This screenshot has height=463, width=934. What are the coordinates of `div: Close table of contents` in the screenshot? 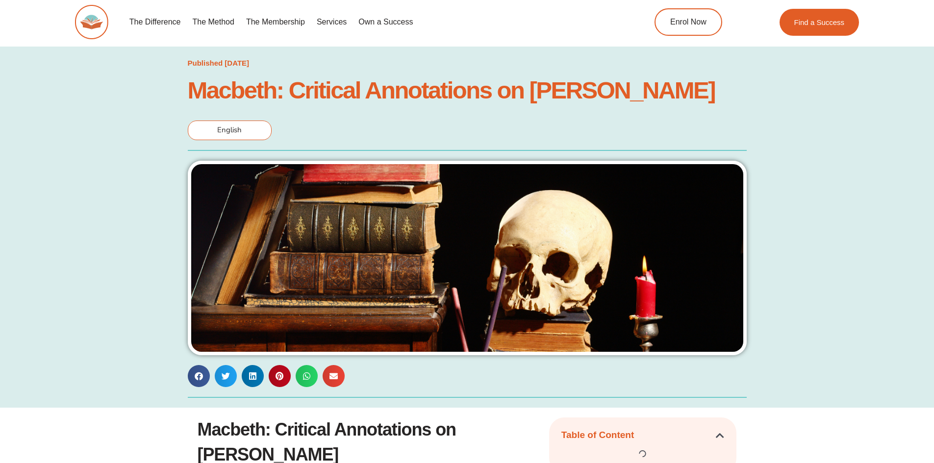 It's located at (720, 435).